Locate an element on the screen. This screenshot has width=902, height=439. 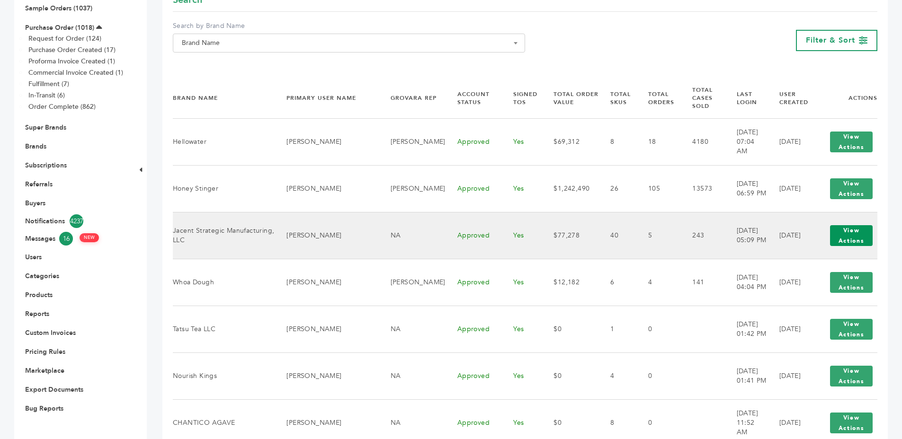
td: 8 is located at coordinates (617, 142).